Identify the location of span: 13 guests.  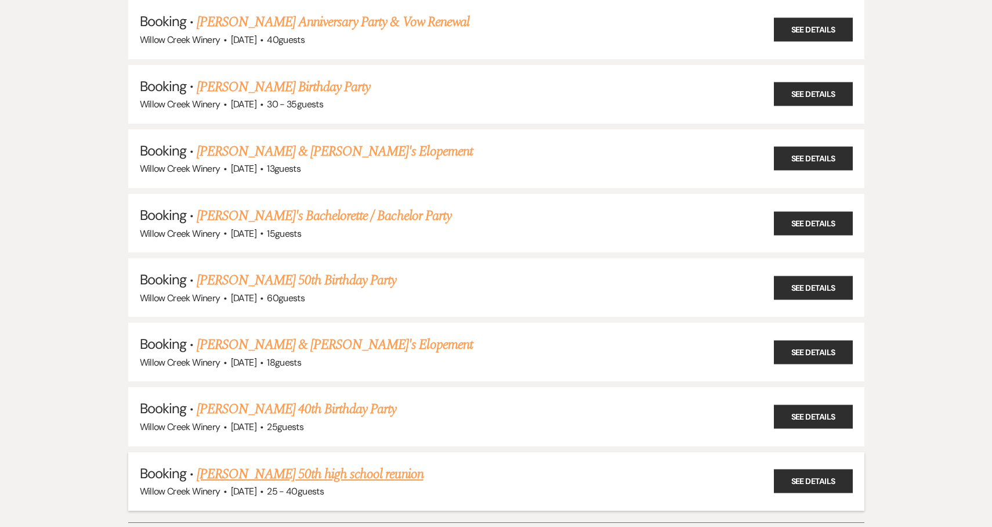
(284, 168).